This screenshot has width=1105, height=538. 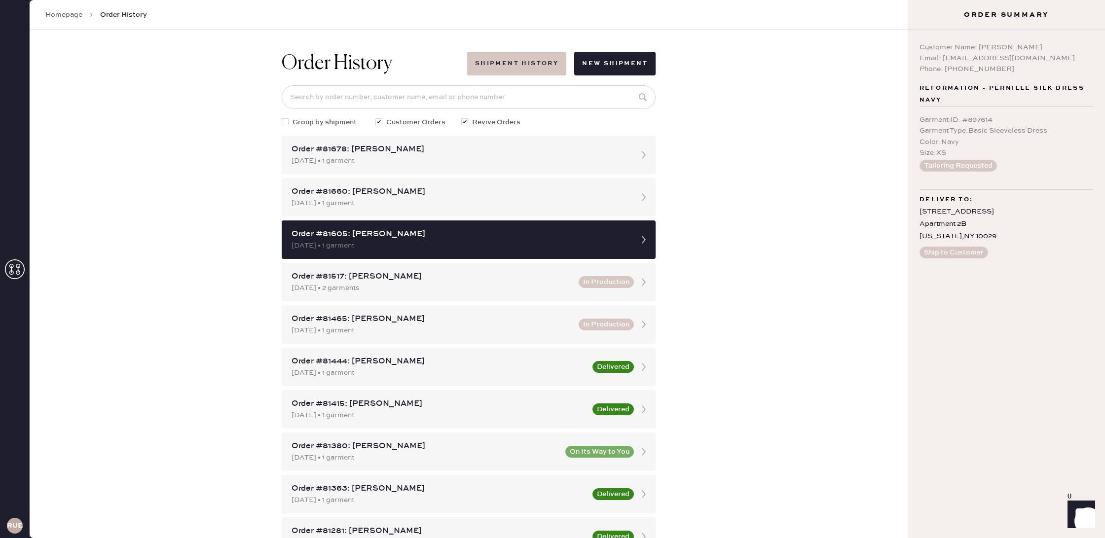 I want to click on span: Revive Orders, so click(x=496, y=122).